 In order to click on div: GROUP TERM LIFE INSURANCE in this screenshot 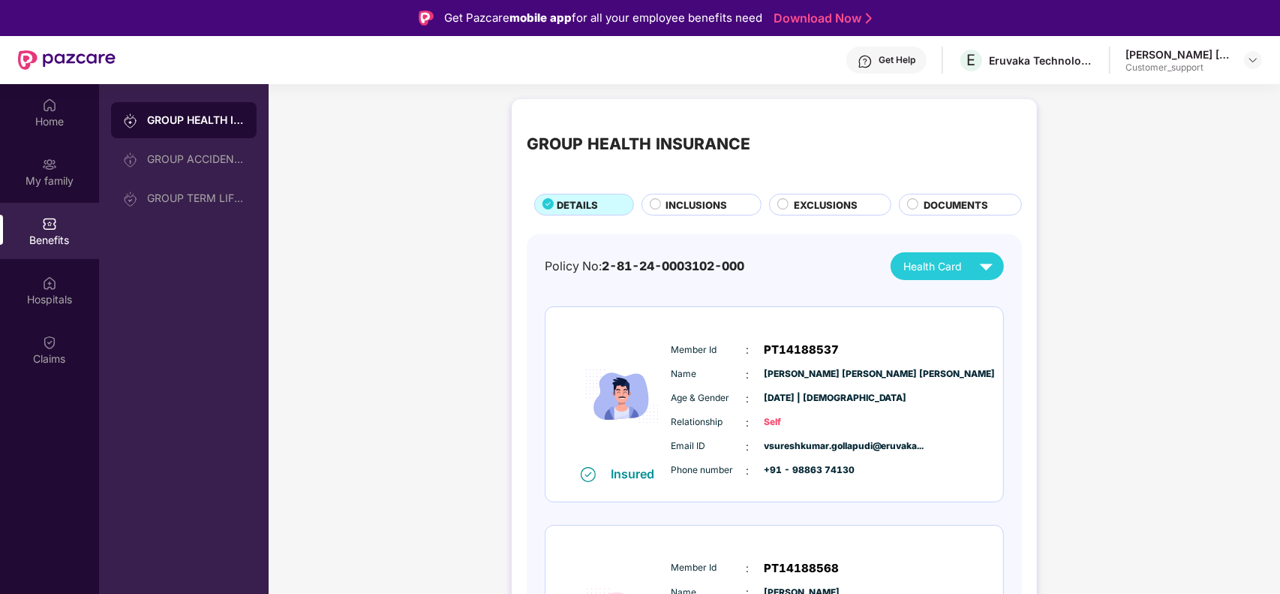, I will do `click(196, 198)`.